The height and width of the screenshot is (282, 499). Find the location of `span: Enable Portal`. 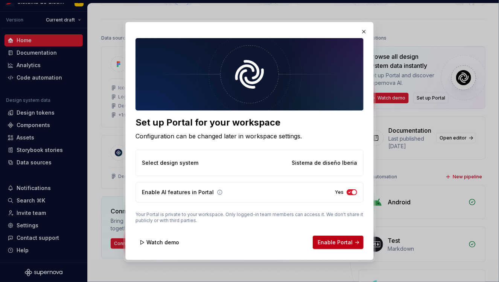

span: Enable Portal is located at coordinates (335, 242).